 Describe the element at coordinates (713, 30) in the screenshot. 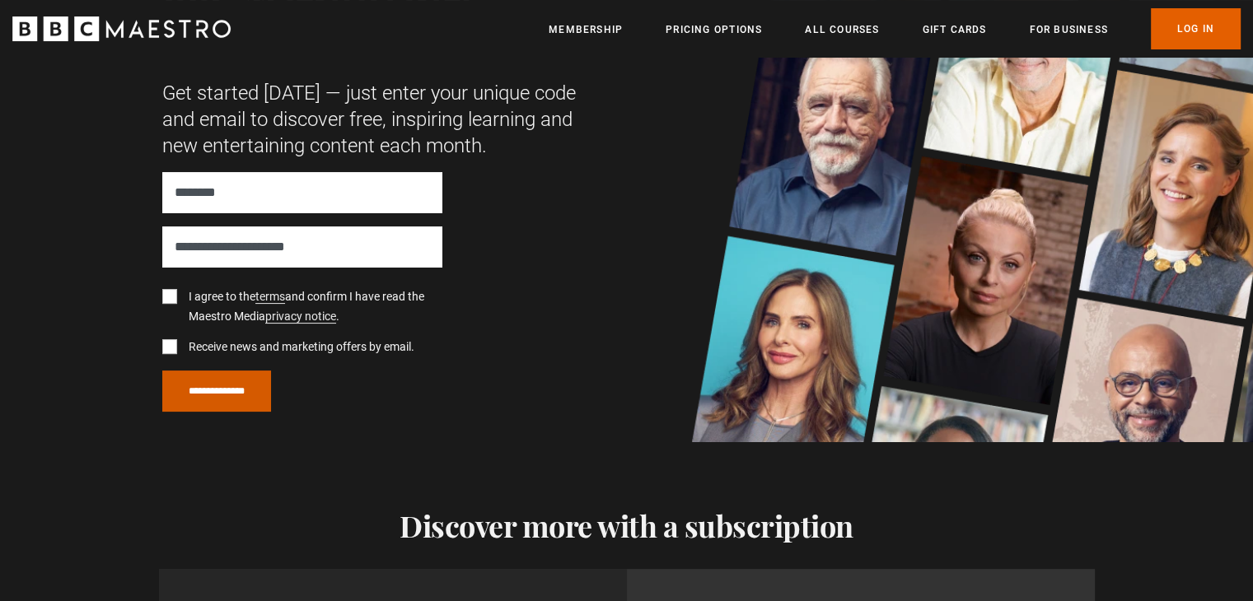

I see `a: Pricing Options` at that location.